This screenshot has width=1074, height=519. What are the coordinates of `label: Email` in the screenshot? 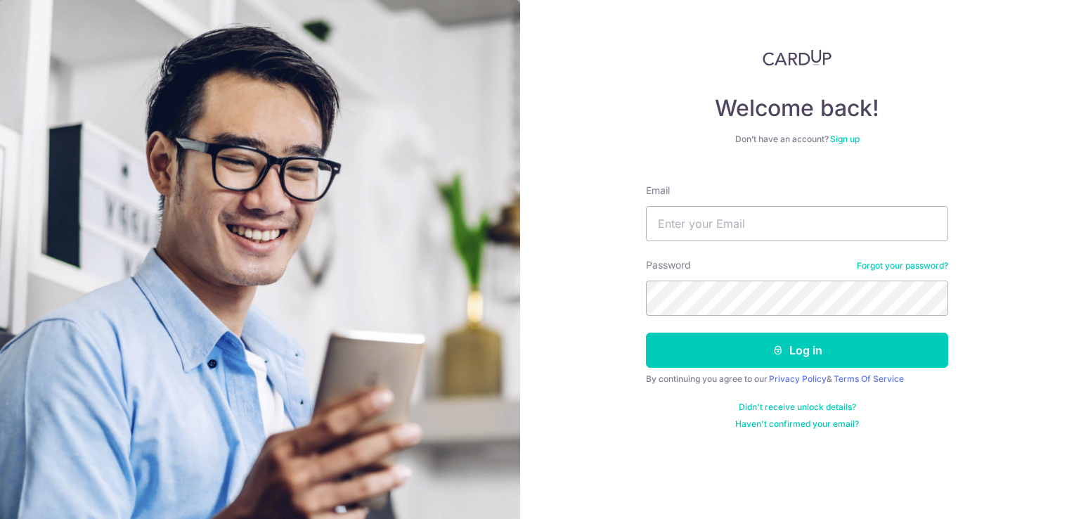 It's located at (658, 190).